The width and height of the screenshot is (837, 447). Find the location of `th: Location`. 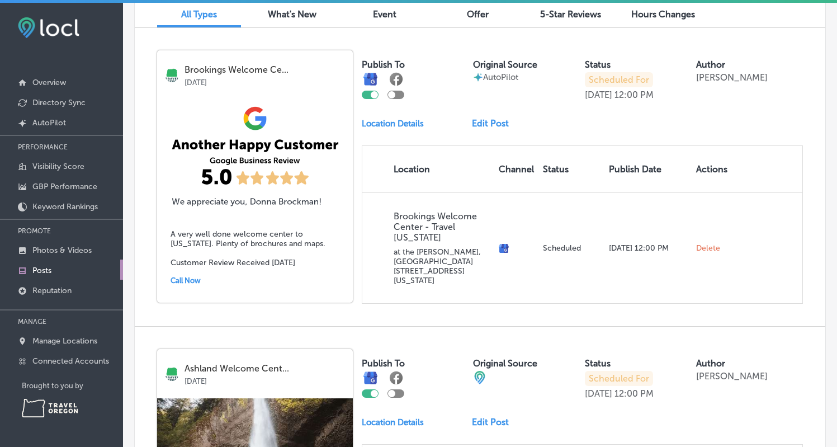

th: Location is located at coordinates (428, 169).